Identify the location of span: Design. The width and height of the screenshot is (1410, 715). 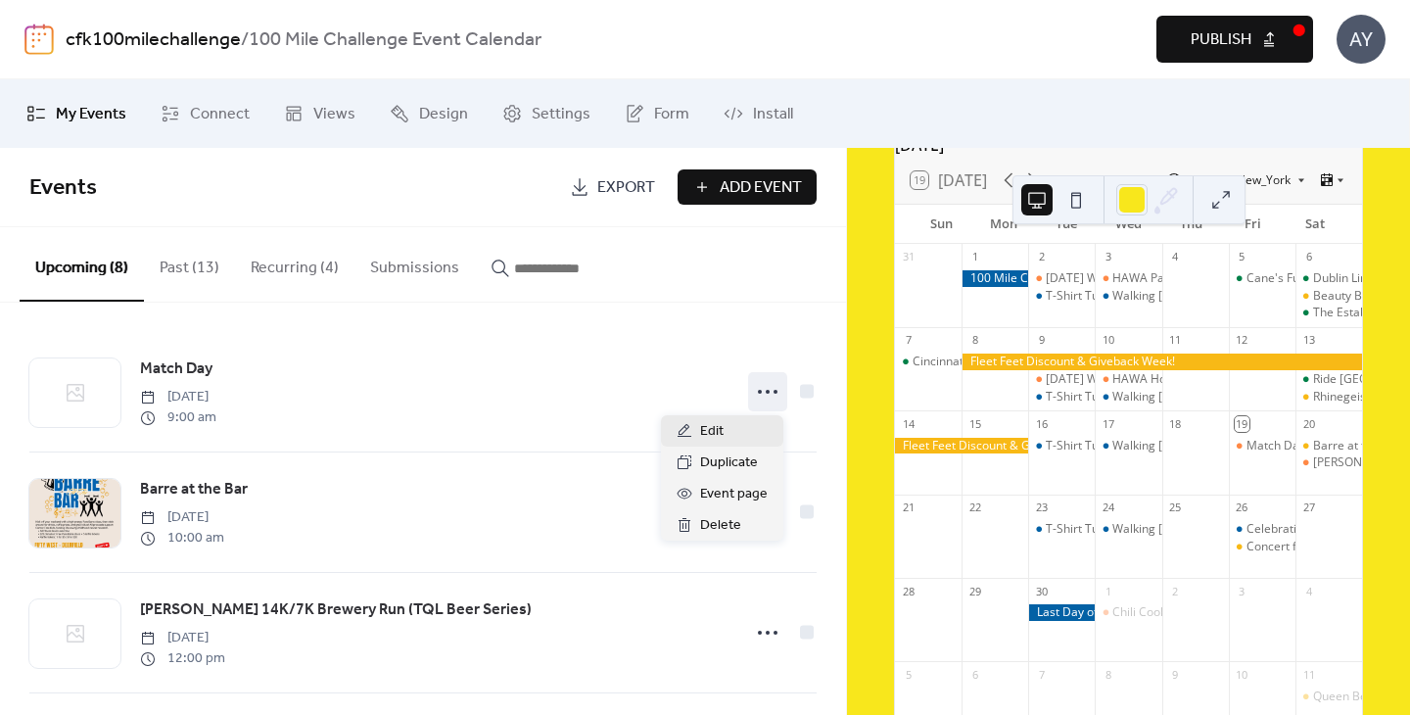
(444, 115).